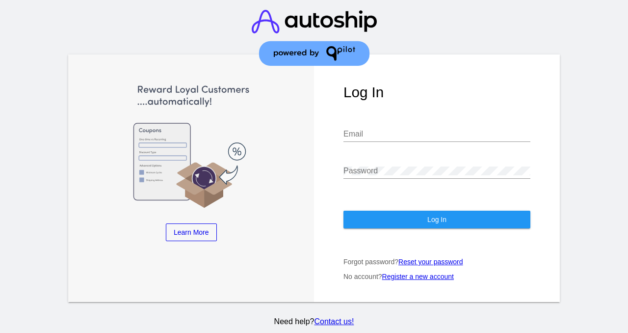 Image resolution: width=628 pixels, height=333 pixels. Describe the element at coordinates (437, 219) in the screenshot. I see `span: Log In` at that location.